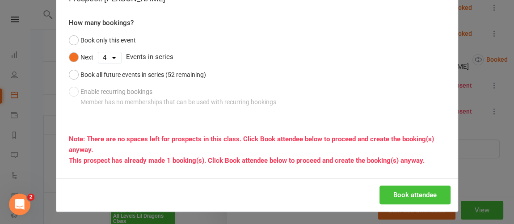 This screenshot has height=224, width=514. Describe the element at coordinates (81, 57) in the screenshot. I see `button: Next` at that location.